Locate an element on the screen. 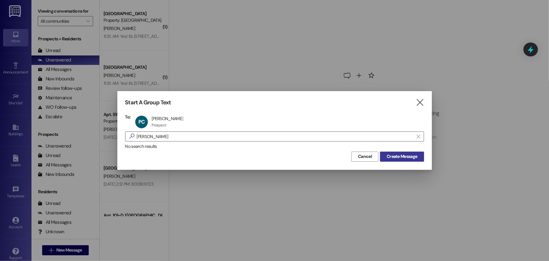 The image size is (549, 261). div: No search results is located at coordinates (275, 146).